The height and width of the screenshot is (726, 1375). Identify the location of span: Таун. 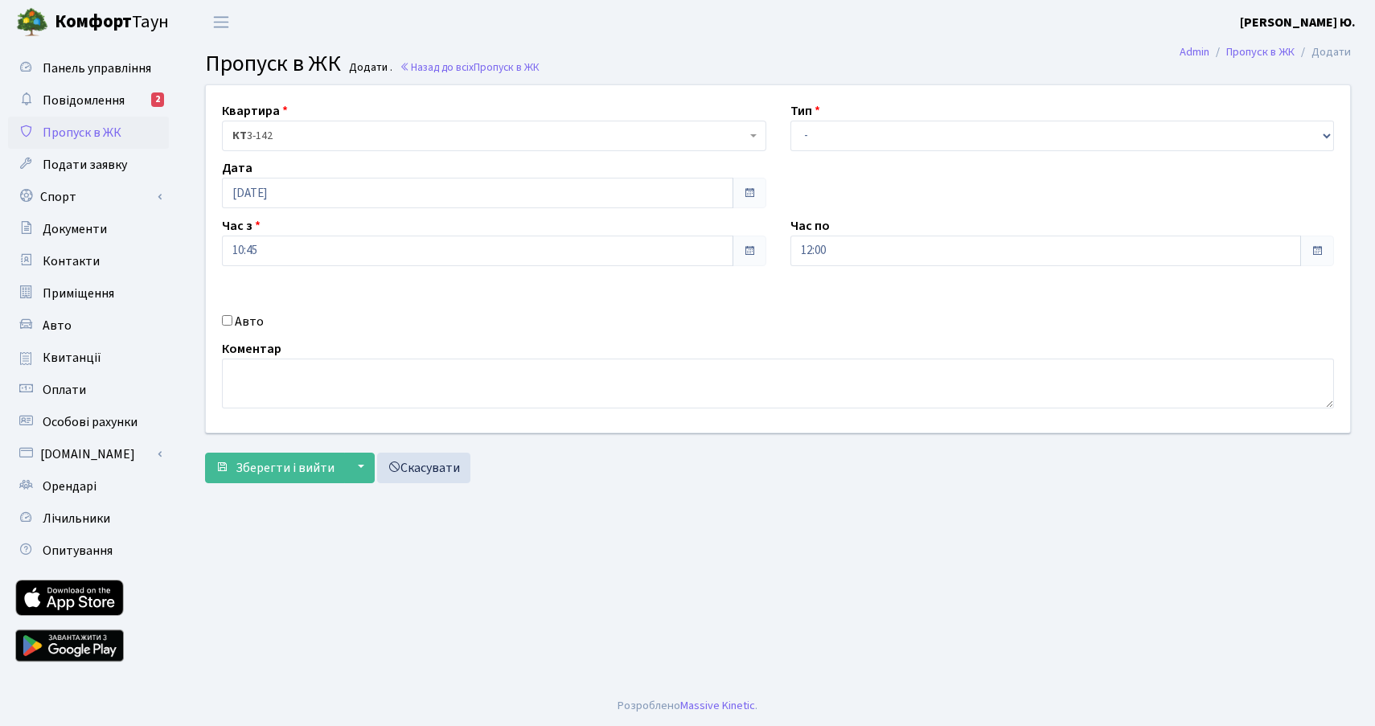
(112, 23).